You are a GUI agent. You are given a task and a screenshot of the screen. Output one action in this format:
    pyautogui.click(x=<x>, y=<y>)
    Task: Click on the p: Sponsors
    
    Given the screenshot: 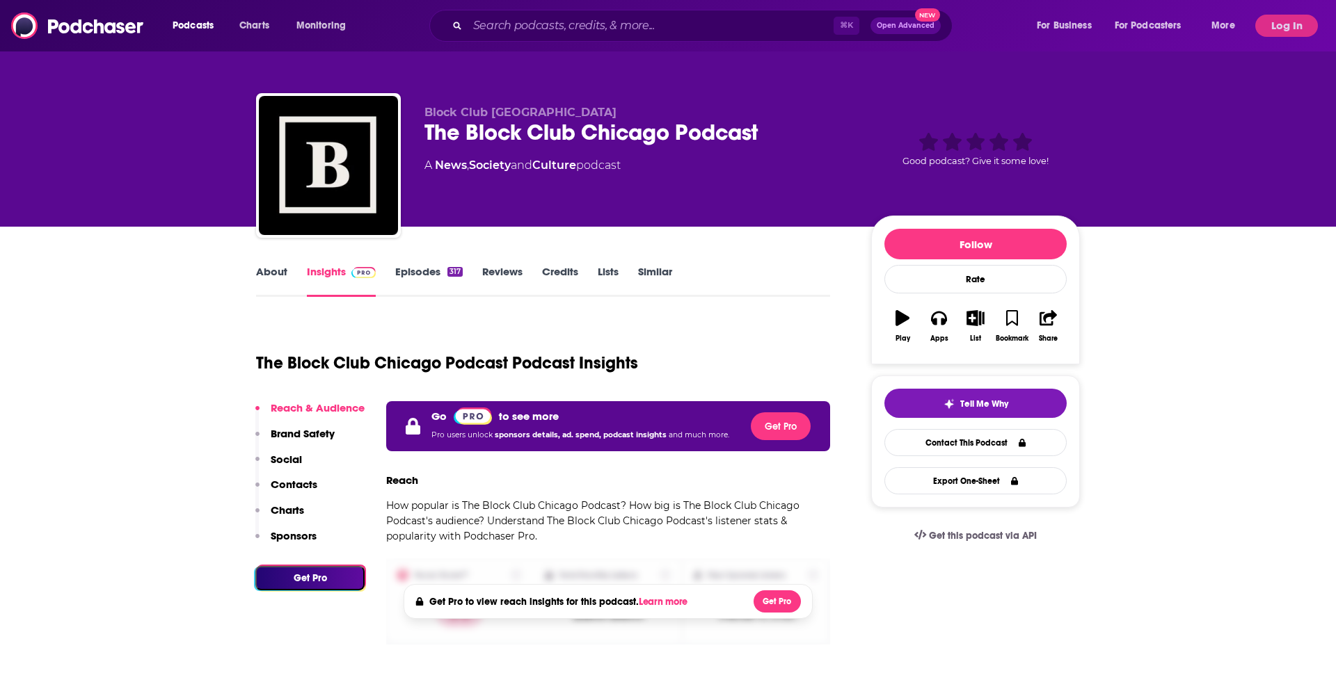 What is the action you would take?
    pyautogui.click(x=294, y=536)
    